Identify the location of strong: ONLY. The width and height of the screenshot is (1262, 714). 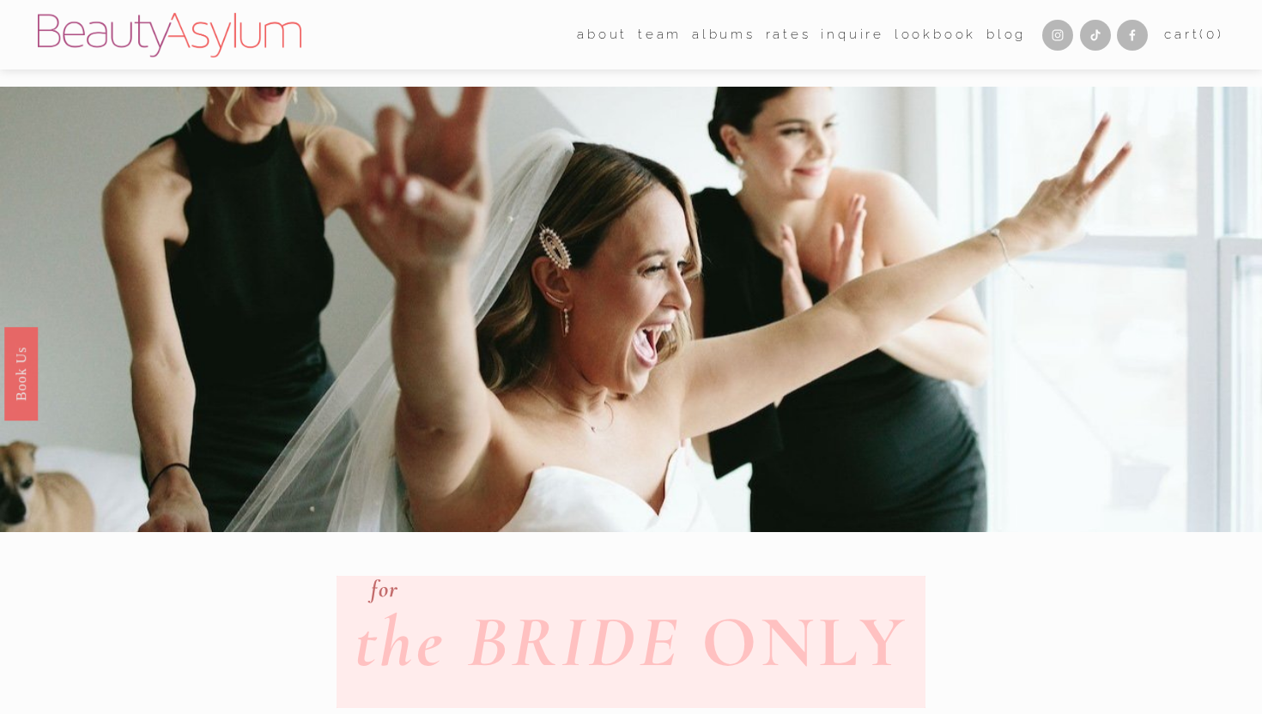
(805, 642).